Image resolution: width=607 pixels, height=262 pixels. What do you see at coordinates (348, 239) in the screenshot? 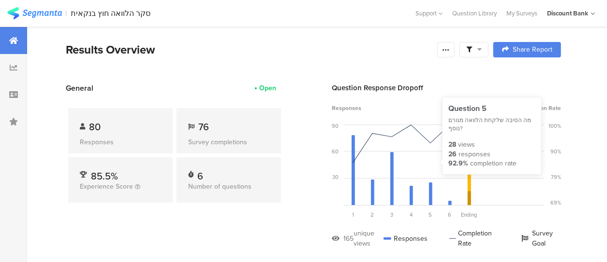
I see `div: 165` at bounding box center [348, 239].